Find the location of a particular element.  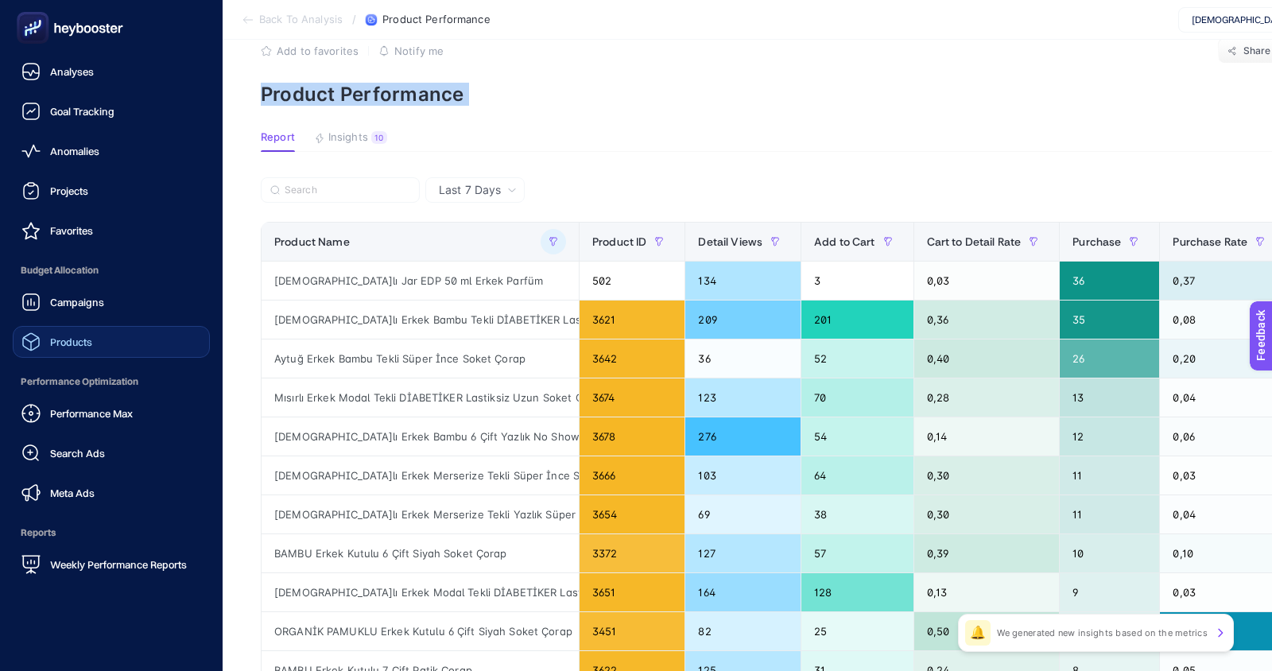

div: 38 is located at coordinates (857, 514).